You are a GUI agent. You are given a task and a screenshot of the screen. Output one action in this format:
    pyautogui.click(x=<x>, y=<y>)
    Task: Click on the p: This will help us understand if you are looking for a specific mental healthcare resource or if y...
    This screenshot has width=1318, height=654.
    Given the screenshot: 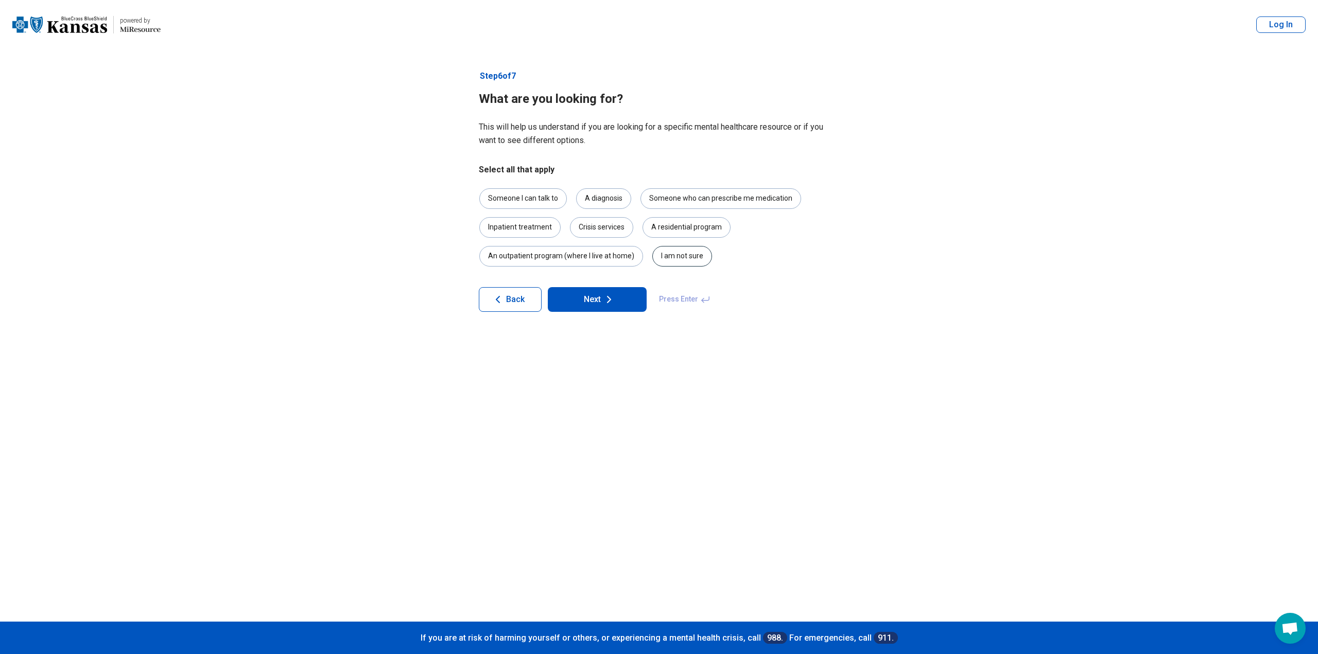 What is the action you would take?
    pyautogui.click(x=659, y=134)
    